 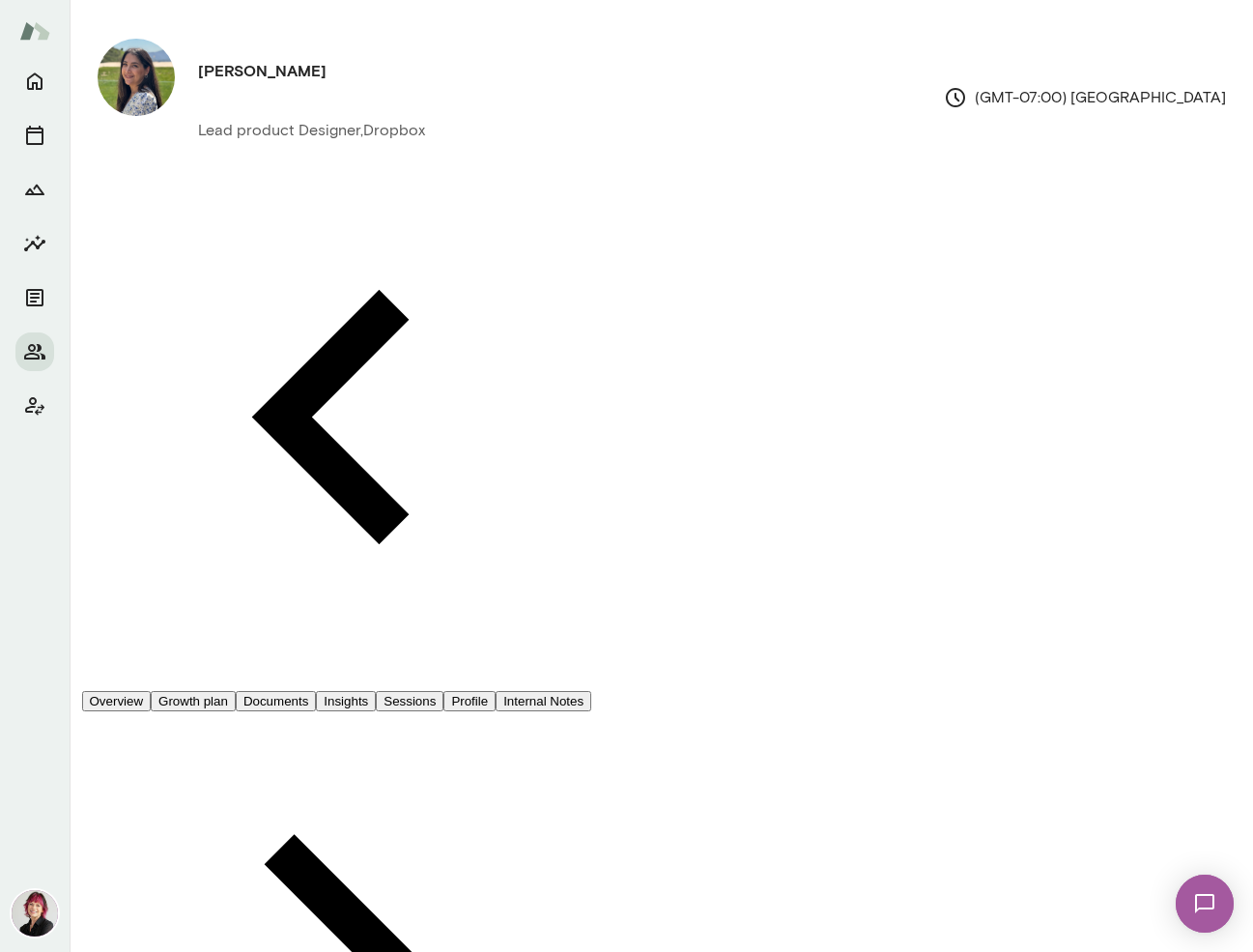 What do you see at coordinates (470, 701) in the screenshot?
I see `button: Profile` at bounding box center [470, 701].